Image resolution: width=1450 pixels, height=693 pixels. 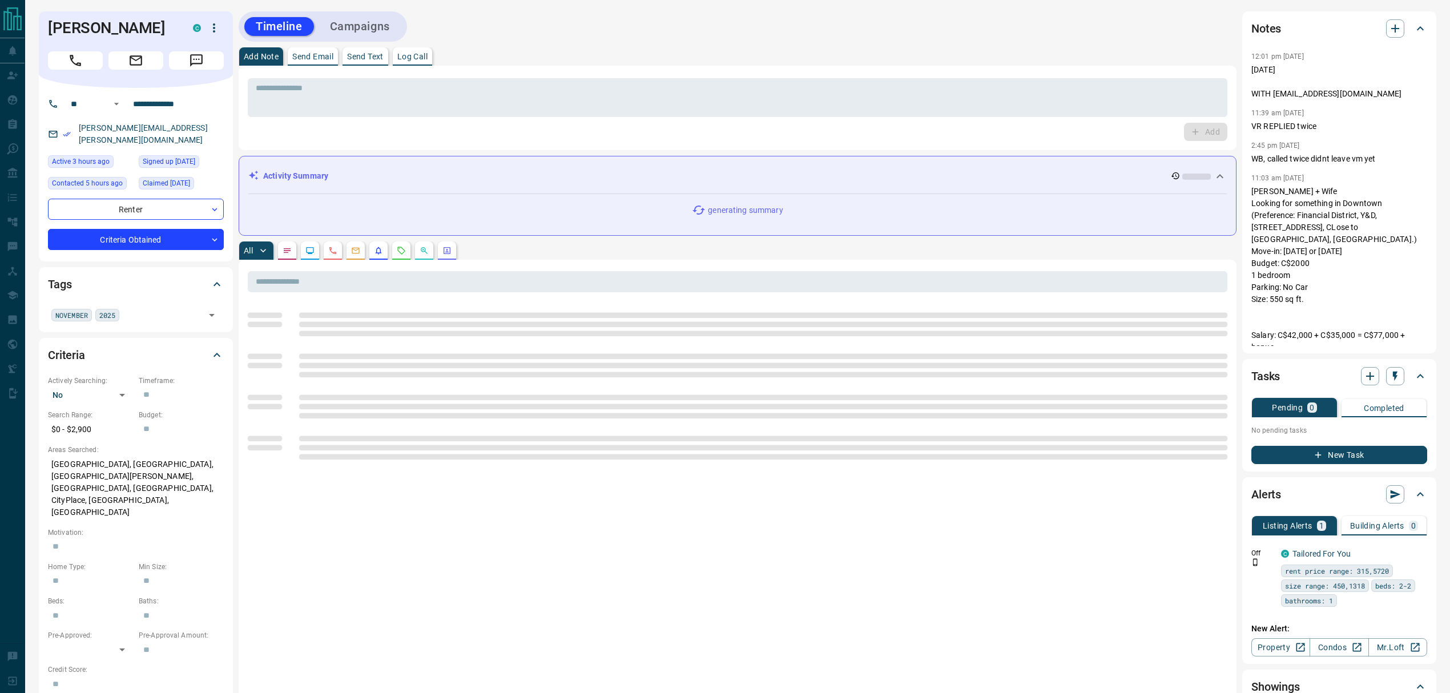 I want to click on p: $0 - $2,900, so click(x=90, y=429).